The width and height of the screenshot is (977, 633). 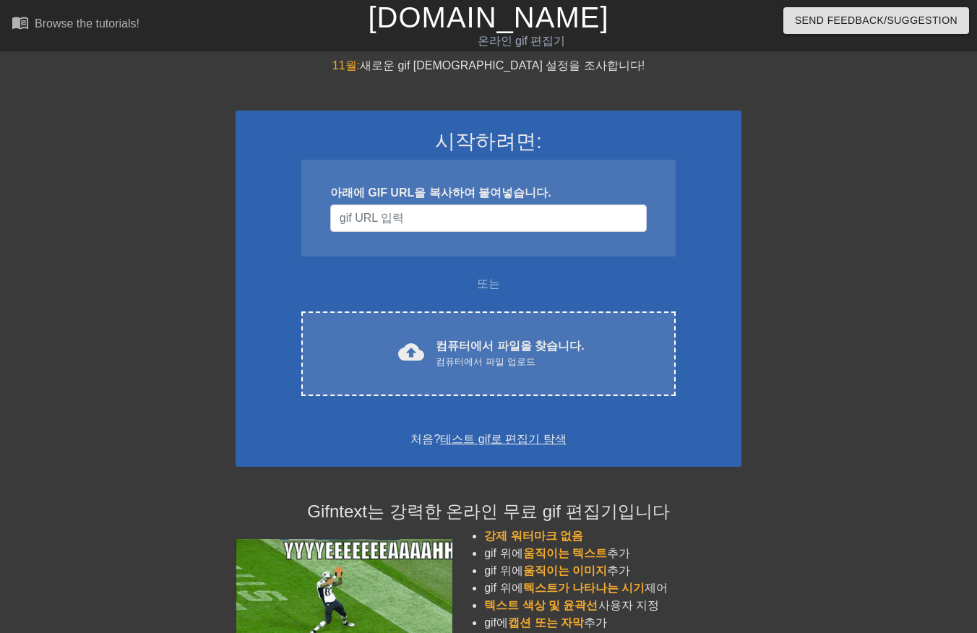 What do you see at coordinates (489, 142) in the screenshot?
I see `h3: 시작하려면:` at bounding box center [489, 142].